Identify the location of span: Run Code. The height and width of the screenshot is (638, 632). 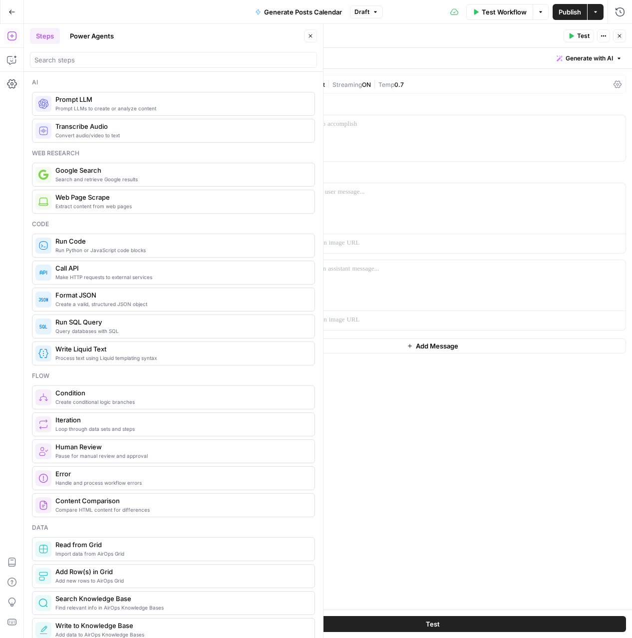
(181, 241).